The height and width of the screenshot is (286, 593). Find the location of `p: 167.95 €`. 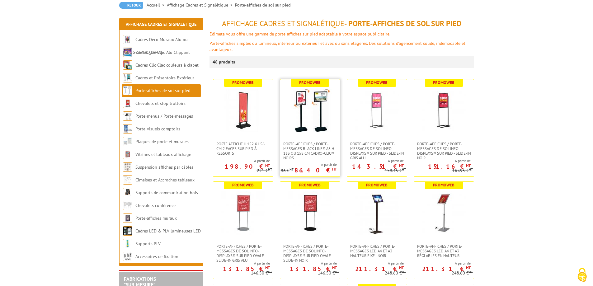

p: 167.95 € is located at coordinates (462, 170).